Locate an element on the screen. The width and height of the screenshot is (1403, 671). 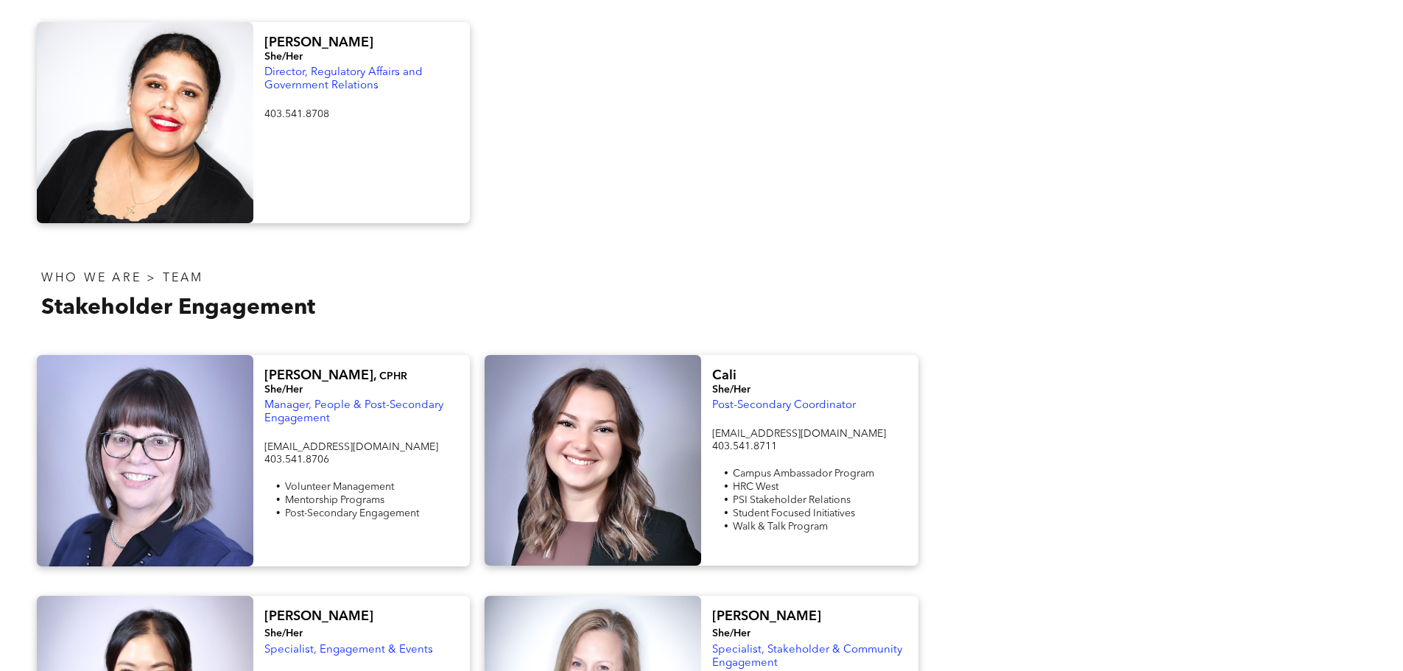
span: WHO WE ARE > TEAM is located at coordinates (122, 278).